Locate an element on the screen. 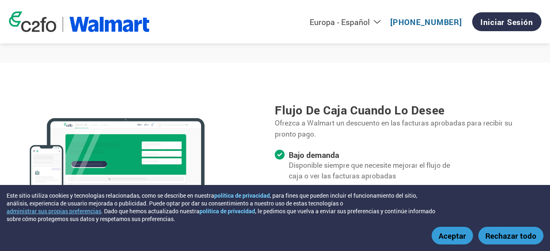 The image size is (550, 251). button: Aceptar is located at coordinates (452, 235).